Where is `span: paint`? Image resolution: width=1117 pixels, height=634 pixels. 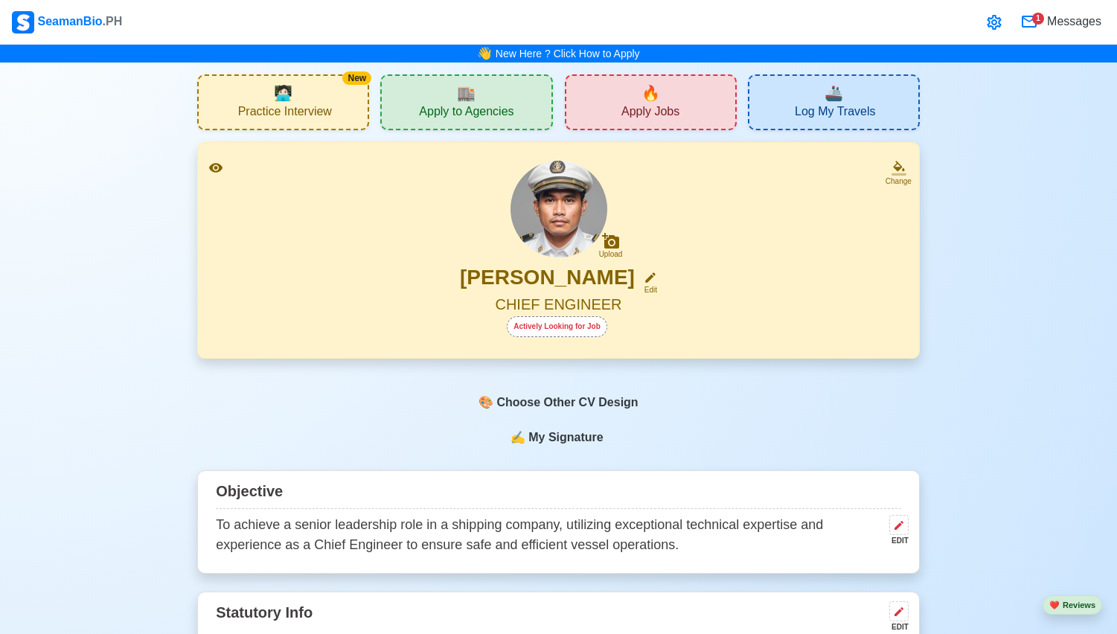 span: paint is located at coordinates (486, 403).